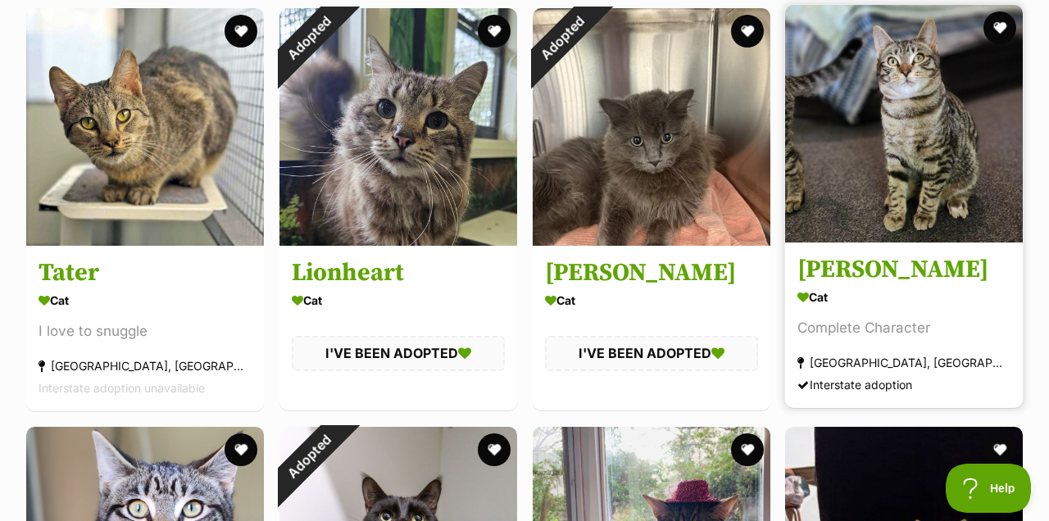  Describe the element at coordinates (904, 124) in the screenshot. I see `img: Joey` at that location.